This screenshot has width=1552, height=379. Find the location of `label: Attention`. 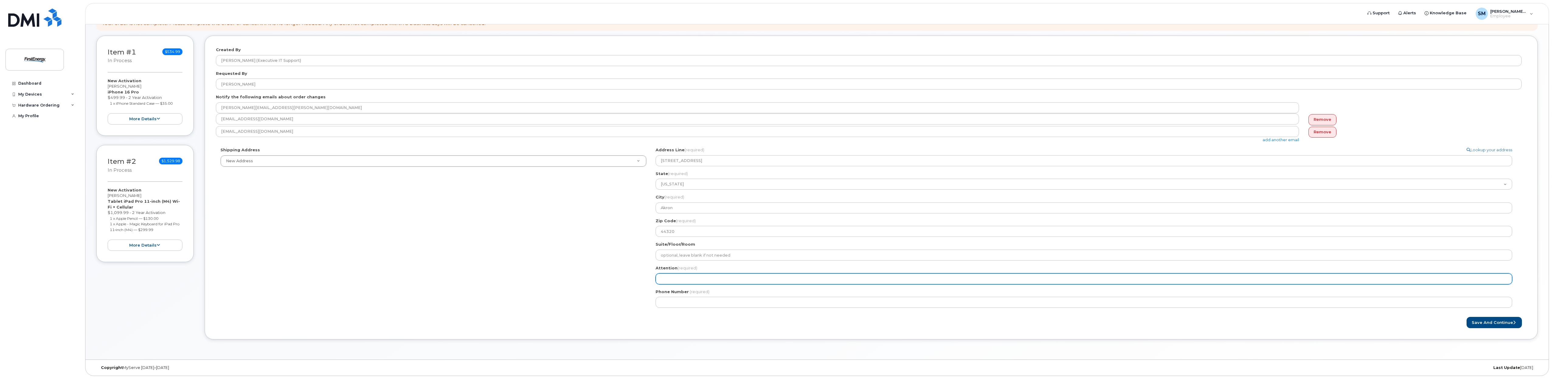

label: Attention is located at coordinates (676, 268).